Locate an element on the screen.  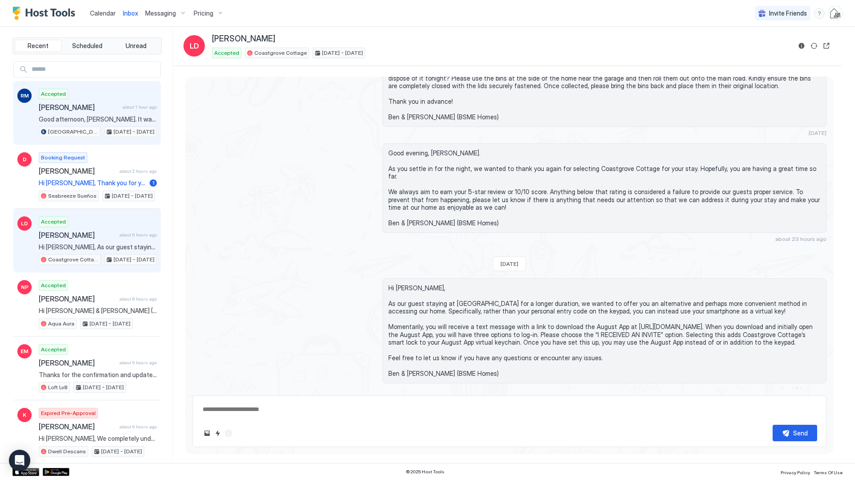
span: Invite Friends is located at coordinates (787, 13).